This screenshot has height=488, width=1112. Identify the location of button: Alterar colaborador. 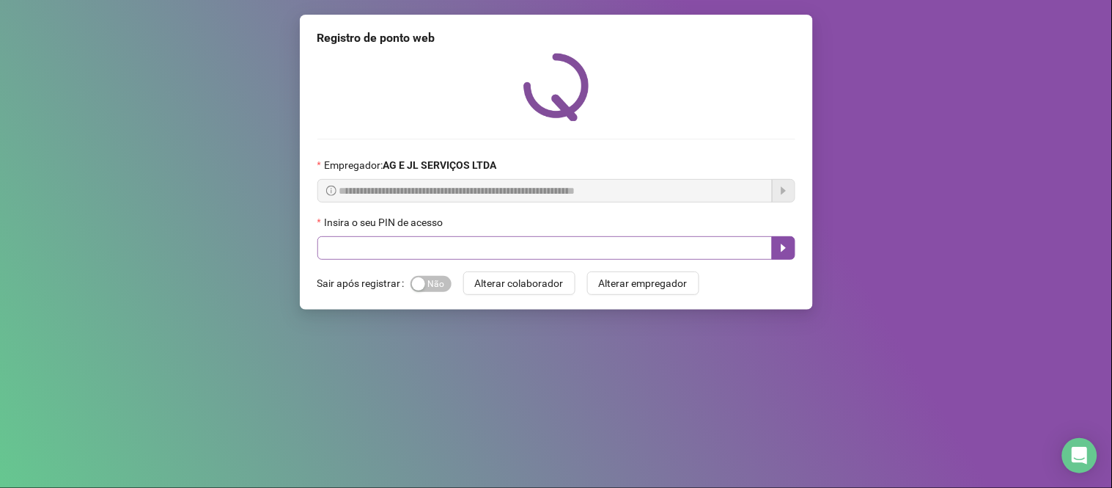
(519, 283).